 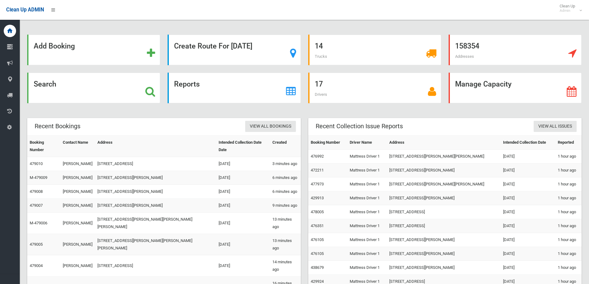 What do you see at coordinates (94, 50) in the screenshot?
I see `a: Add Booking` at bounding box center [94, 50].